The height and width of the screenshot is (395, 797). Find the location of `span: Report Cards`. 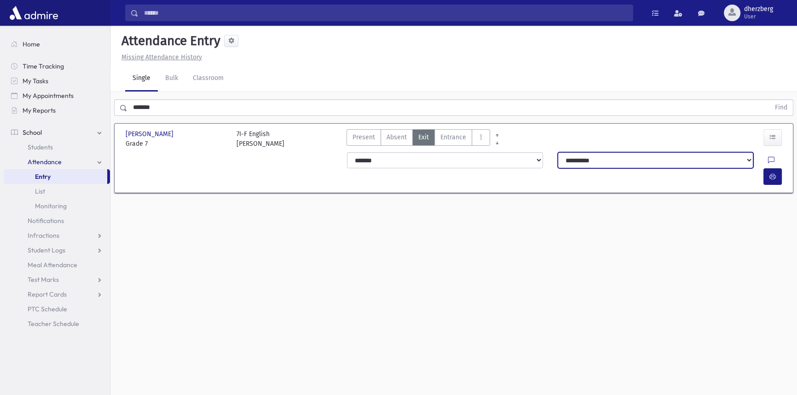

span: Report Cards is located at coordinates (47, 294).